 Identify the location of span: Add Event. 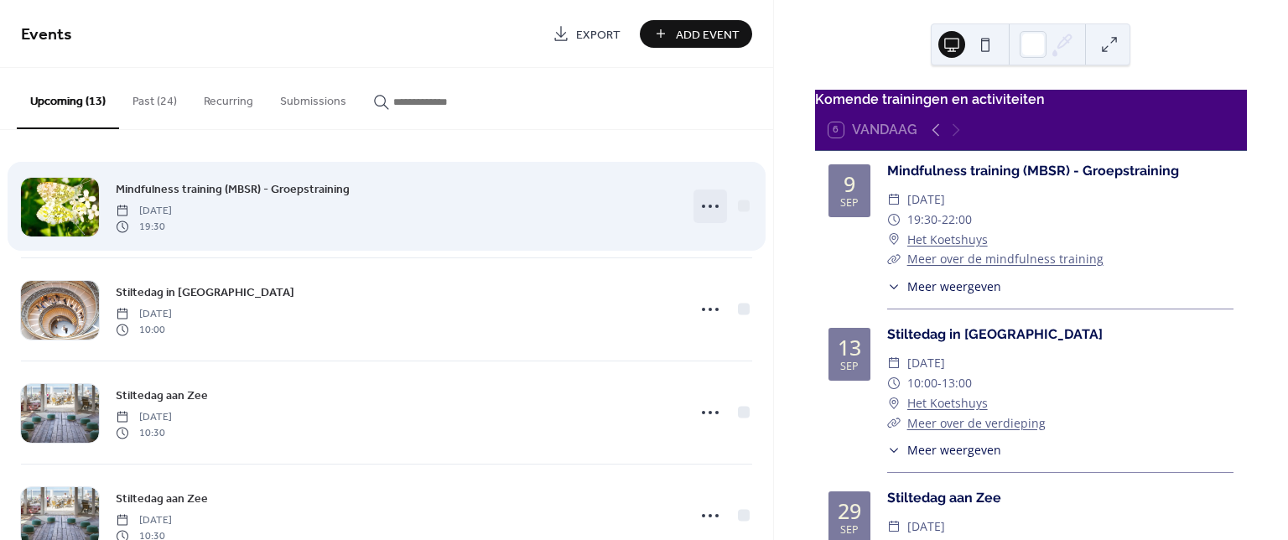
(708, 34).